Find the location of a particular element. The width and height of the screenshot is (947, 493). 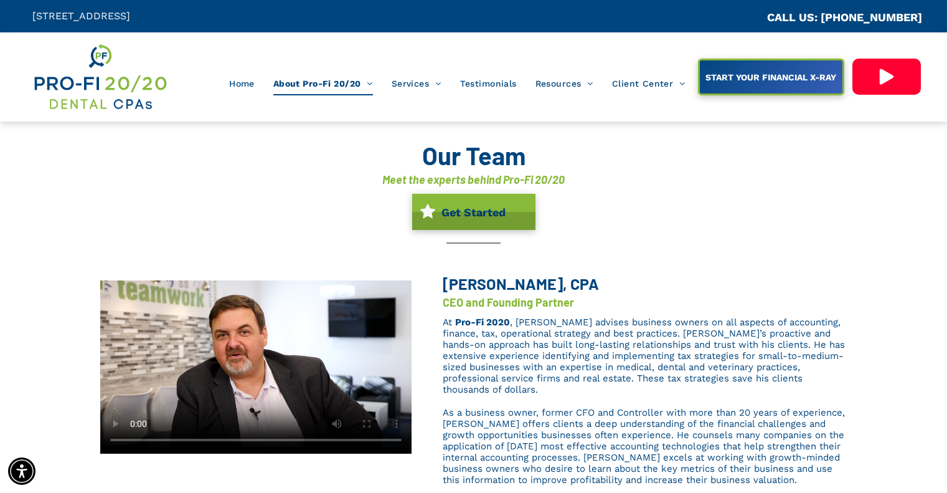

a: Client Center is located at coordinates (649, 83).